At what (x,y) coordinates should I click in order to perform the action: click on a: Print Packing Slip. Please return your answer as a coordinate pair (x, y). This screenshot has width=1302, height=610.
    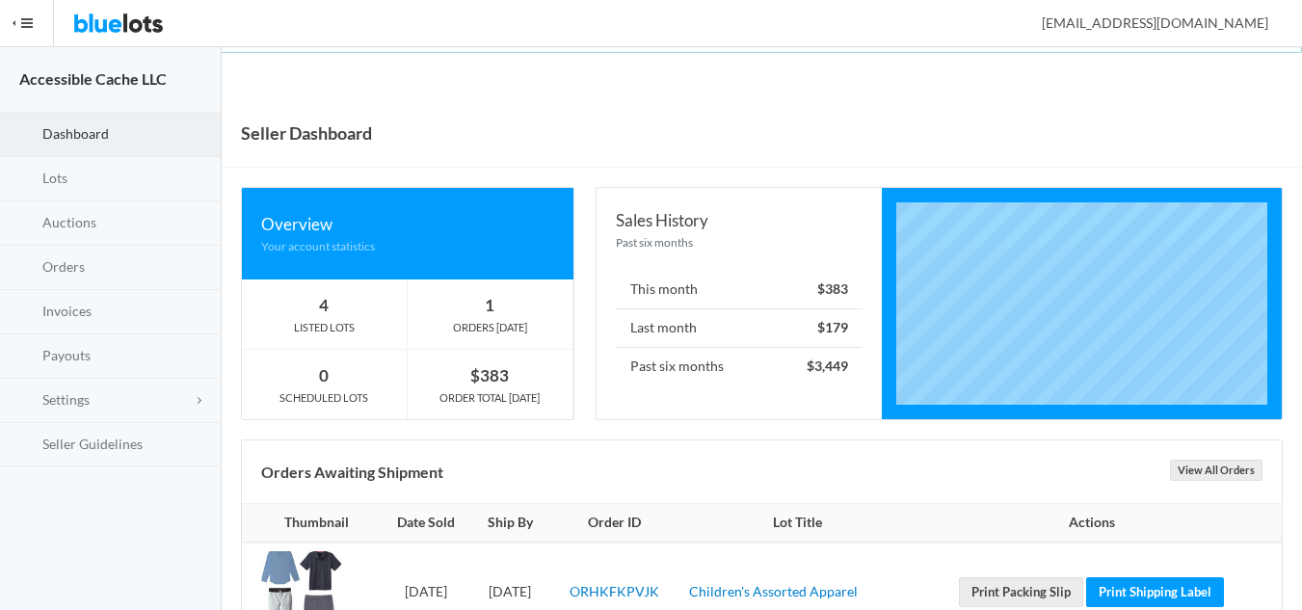
    Looking at the image, I should click on (1021, 592).